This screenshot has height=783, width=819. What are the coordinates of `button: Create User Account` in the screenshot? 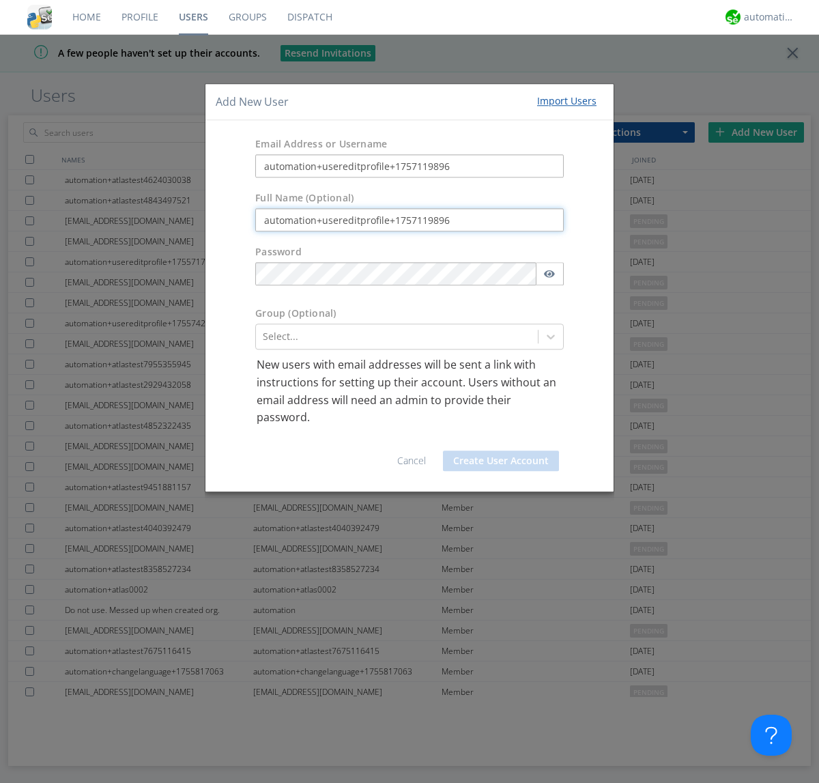 It's located at (501, 461).